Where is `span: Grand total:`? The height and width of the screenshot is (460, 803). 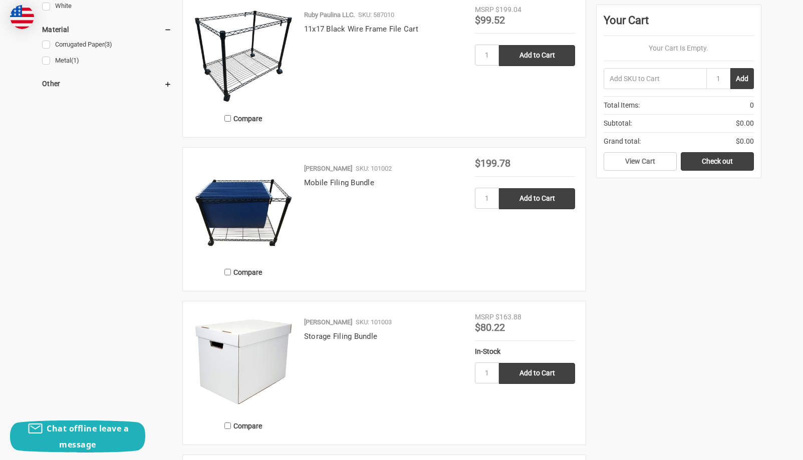 span: Grand total: is located at coordinates (622, 141).